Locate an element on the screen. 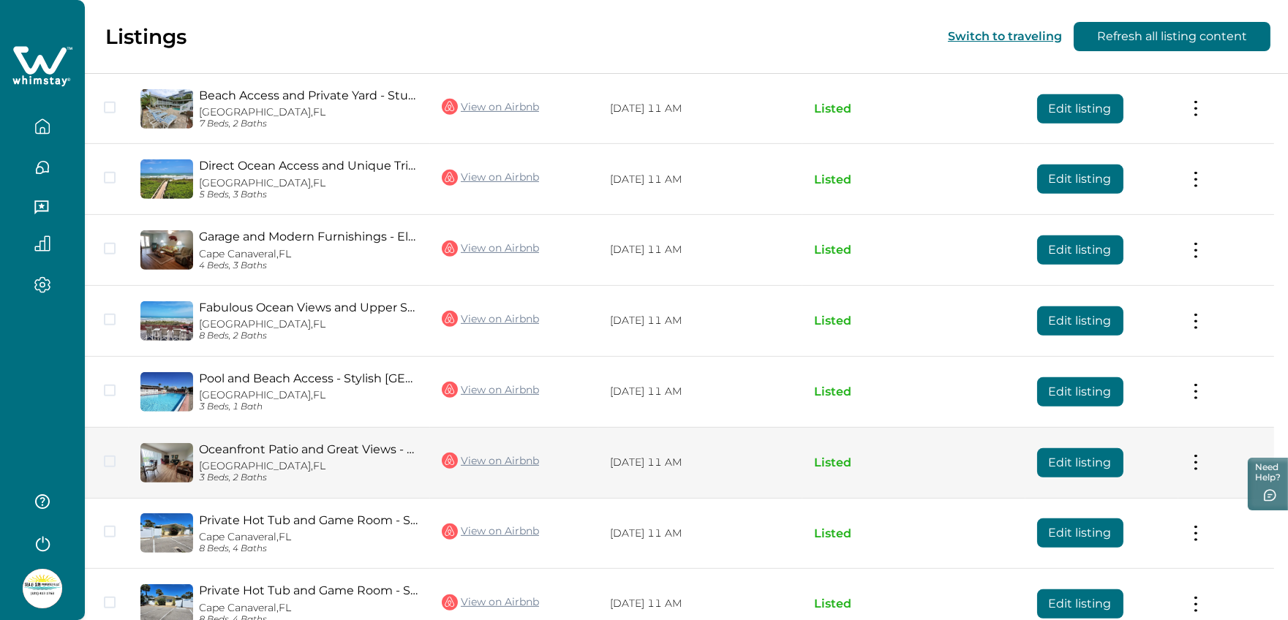 This screenshot has width=1288, height=620. a: Private Hot Tub and Game Room - Spacious Coastal Oasis is located at coordinates (309, 590).